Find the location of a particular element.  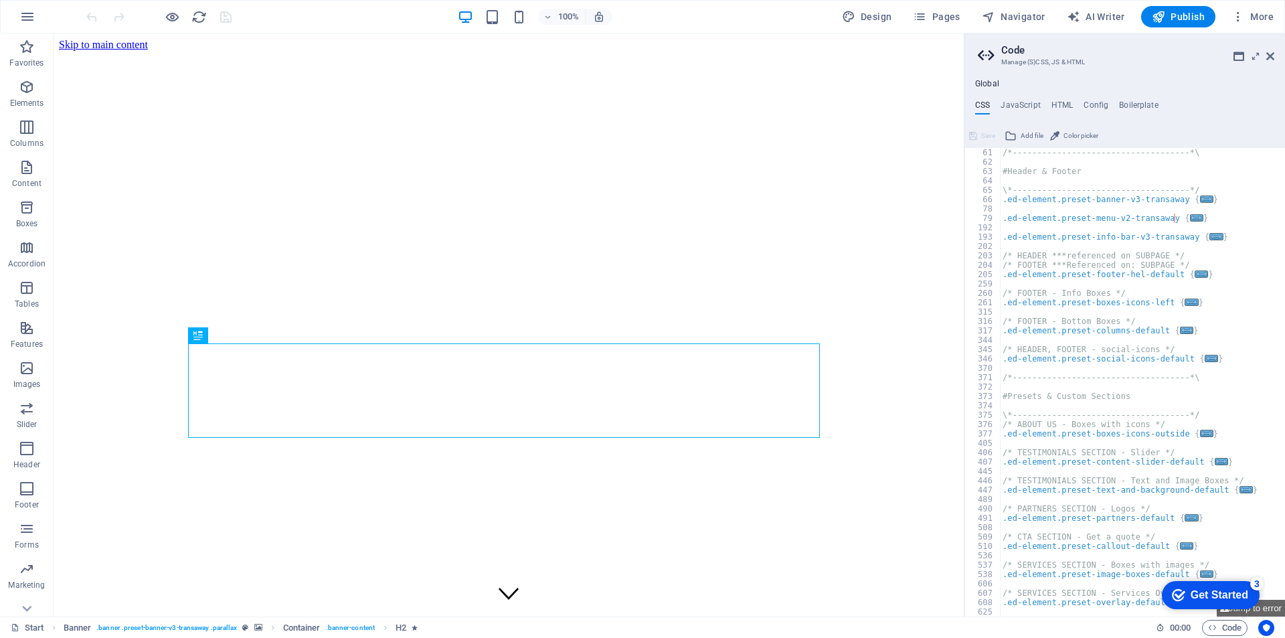

span: Design is located at coordinates (867, 17).